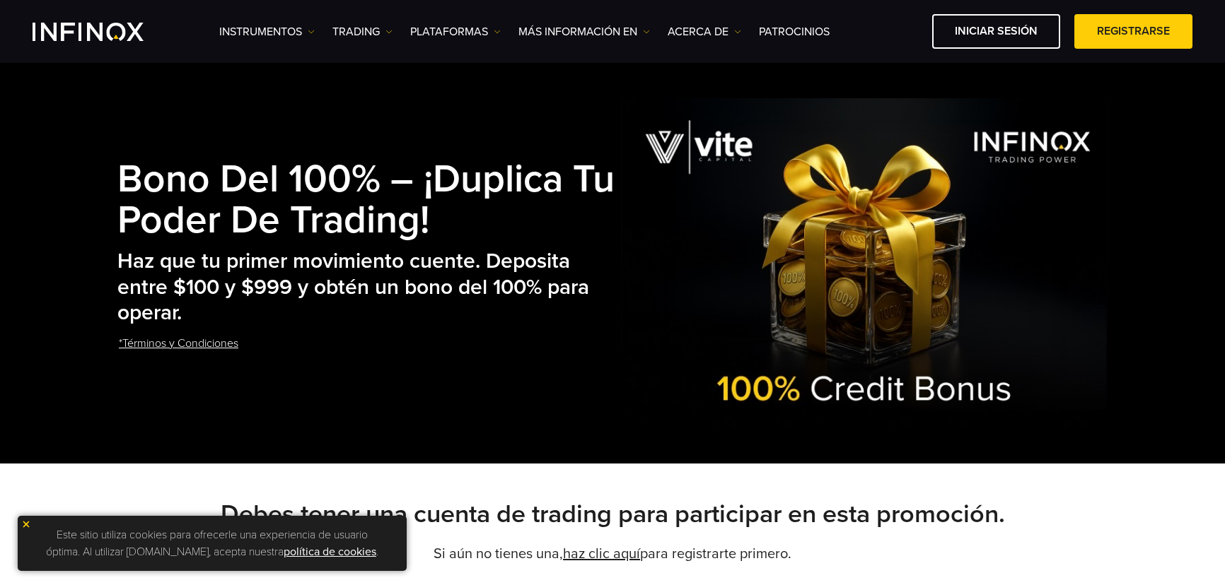 The image size is (1225, 585). What do you see at coordinates (366, 200) in the screenshot?
I see `strong: Bono del 100% – ¡Duplica tu poder de trading!` at bounding box center [366, 200].